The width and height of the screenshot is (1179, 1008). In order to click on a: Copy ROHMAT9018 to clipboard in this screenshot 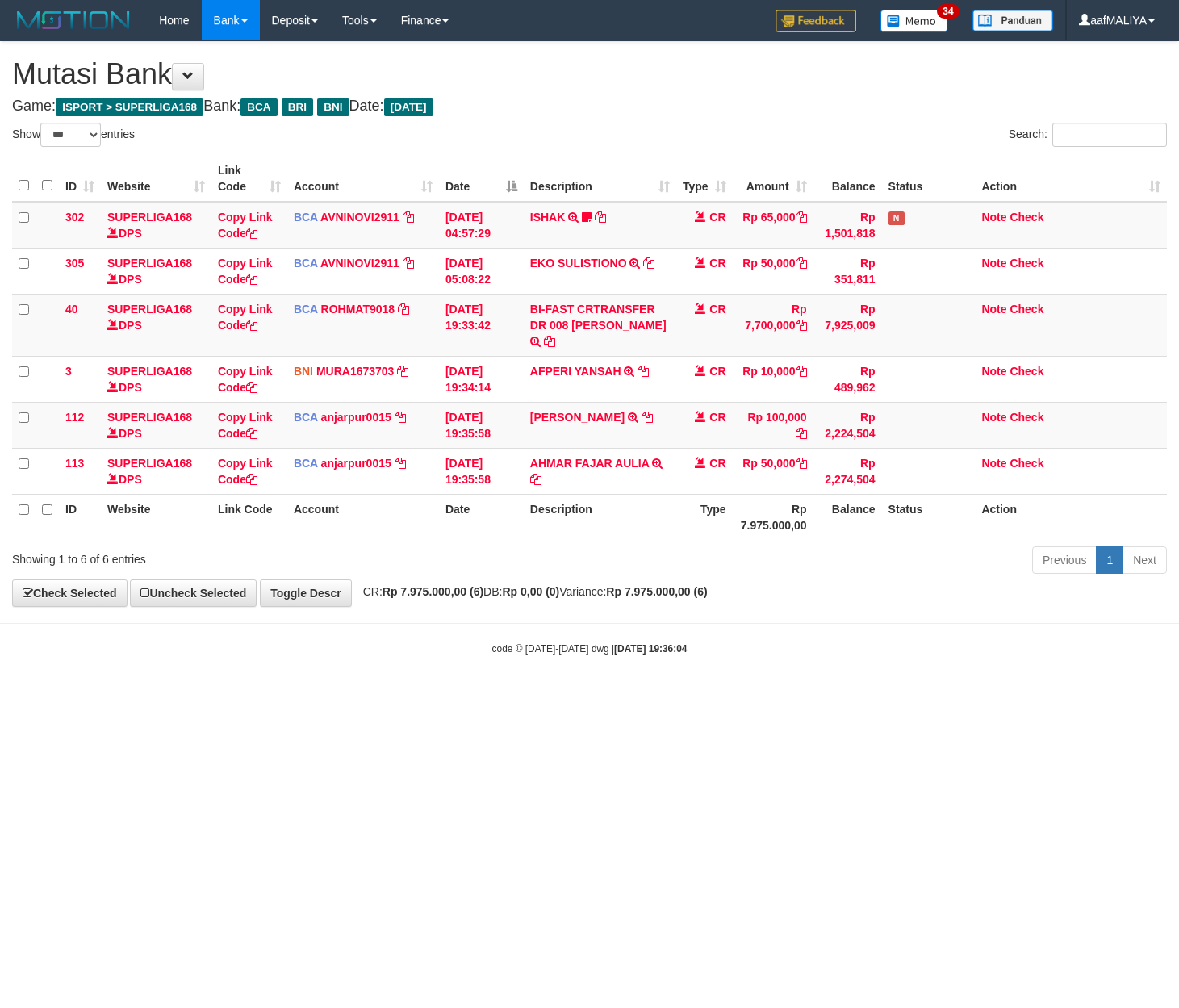, I will do `click(404, 309)`.